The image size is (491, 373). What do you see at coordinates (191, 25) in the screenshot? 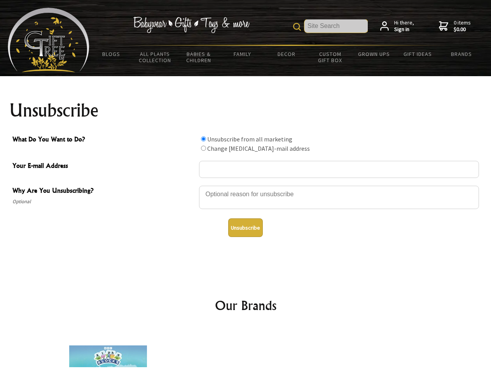
I see `img: Babywear - Gifts - Toys & more` at bounding box center [191, 25].